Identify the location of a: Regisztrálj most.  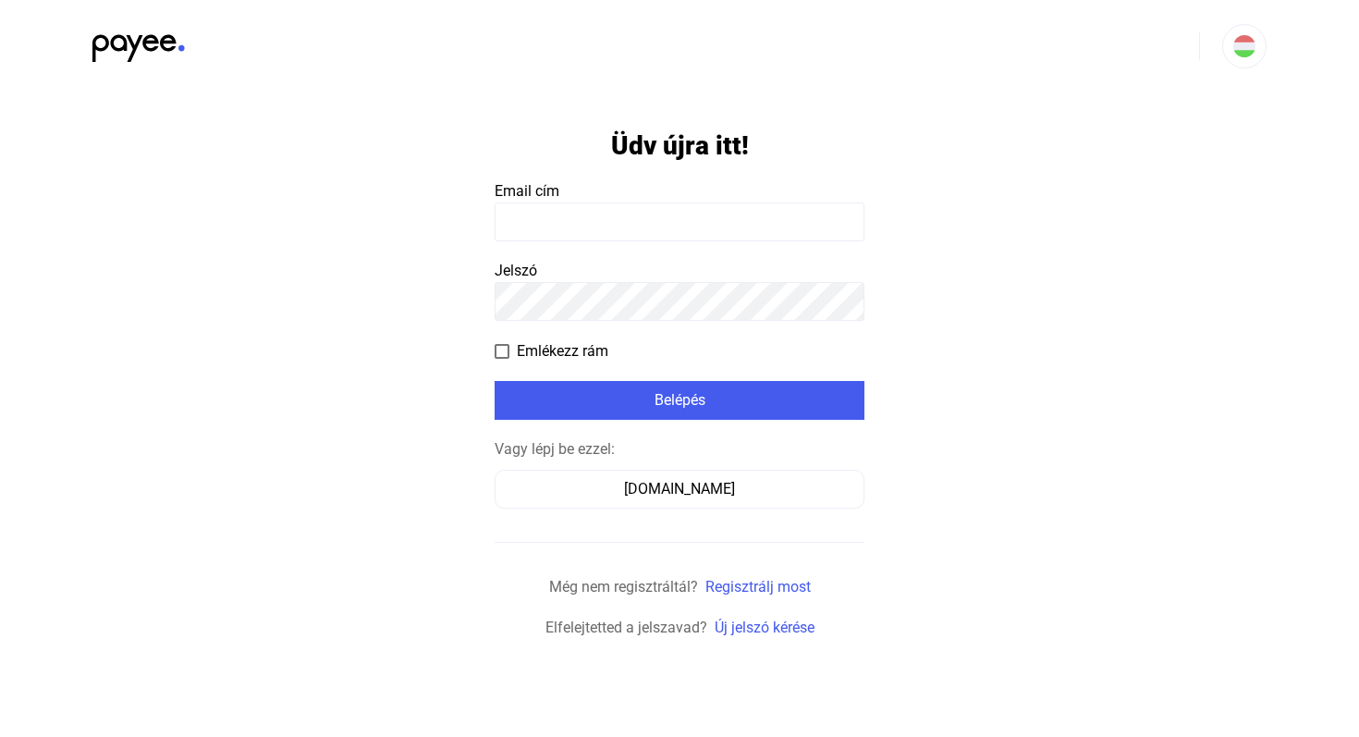
(758, 586).